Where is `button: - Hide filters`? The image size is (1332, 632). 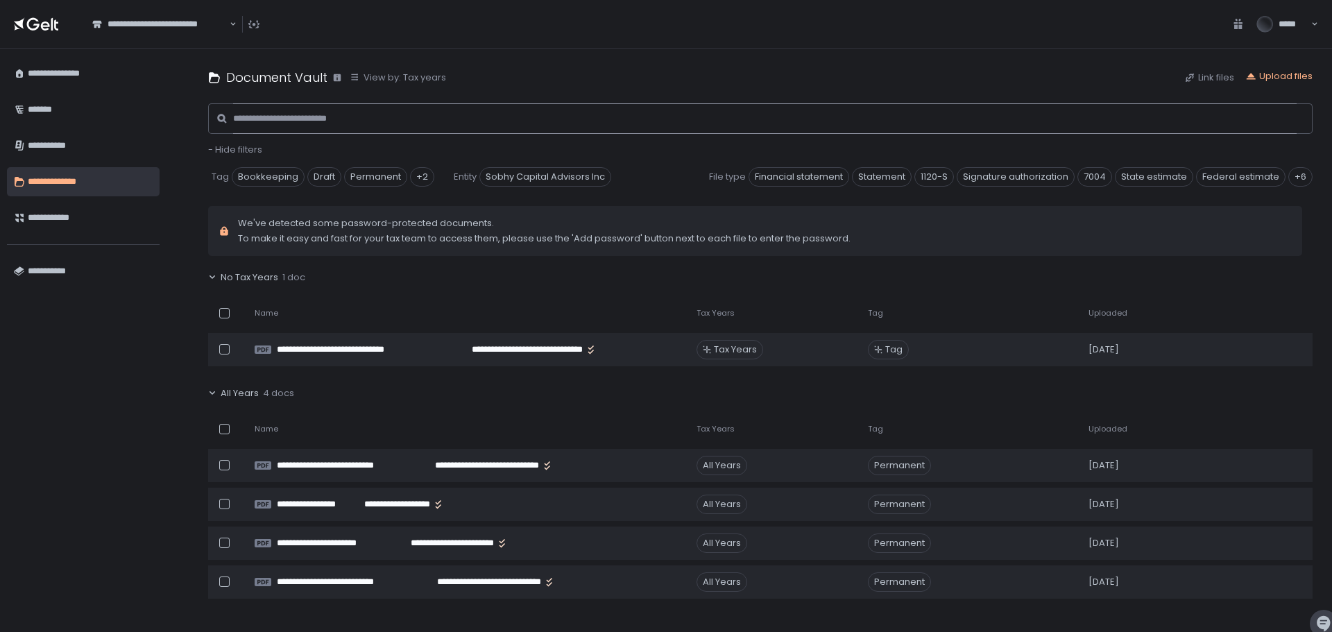 button: - Hide filters is located at coordinates (235, 150).